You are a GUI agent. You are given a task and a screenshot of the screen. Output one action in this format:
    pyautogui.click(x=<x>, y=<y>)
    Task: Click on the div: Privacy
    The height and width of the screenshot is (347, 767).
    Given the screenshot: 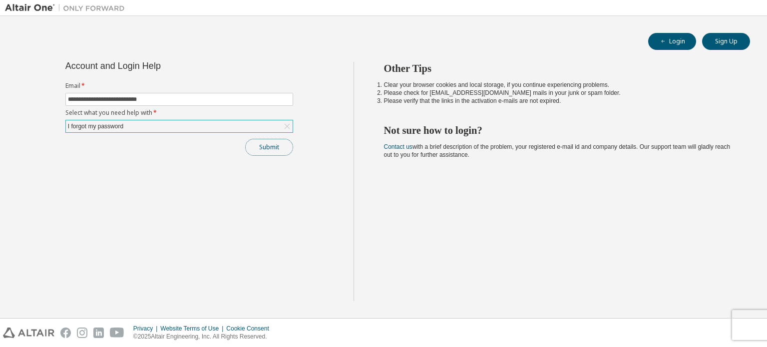 What is the action you would take?
    pyautogui.click(x=147, y=329)
    